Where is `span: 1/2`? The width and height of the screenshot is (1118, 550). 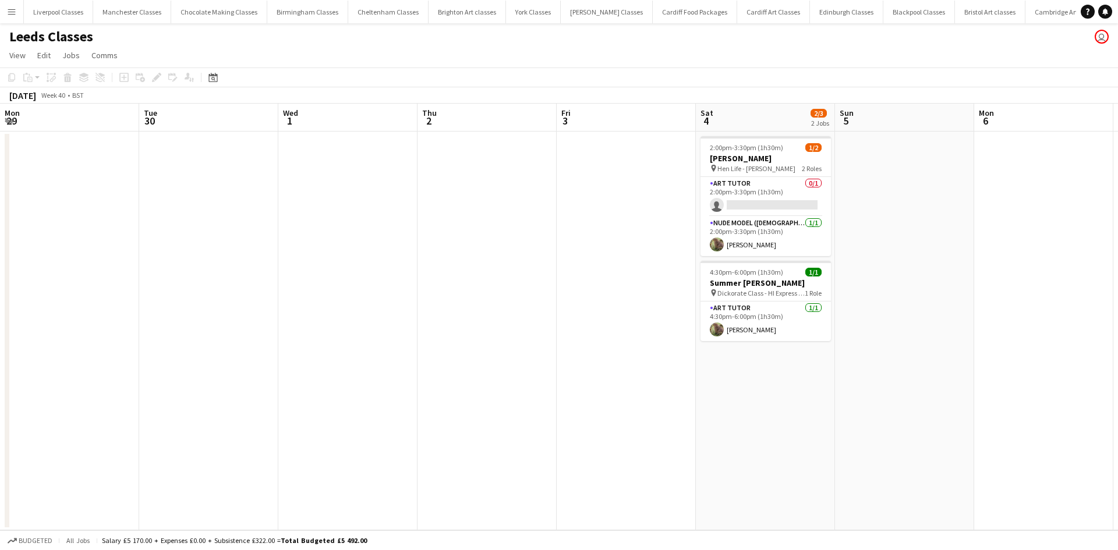
span: 1/2 is located at coordinates (813, 147).